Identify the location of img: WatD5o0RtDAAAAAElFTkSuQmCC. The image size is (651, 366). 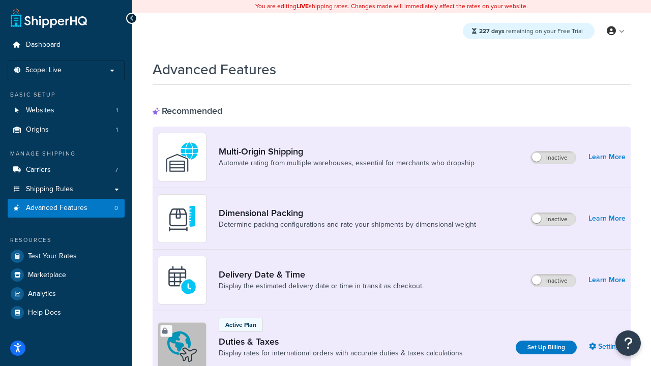
(182, 157).